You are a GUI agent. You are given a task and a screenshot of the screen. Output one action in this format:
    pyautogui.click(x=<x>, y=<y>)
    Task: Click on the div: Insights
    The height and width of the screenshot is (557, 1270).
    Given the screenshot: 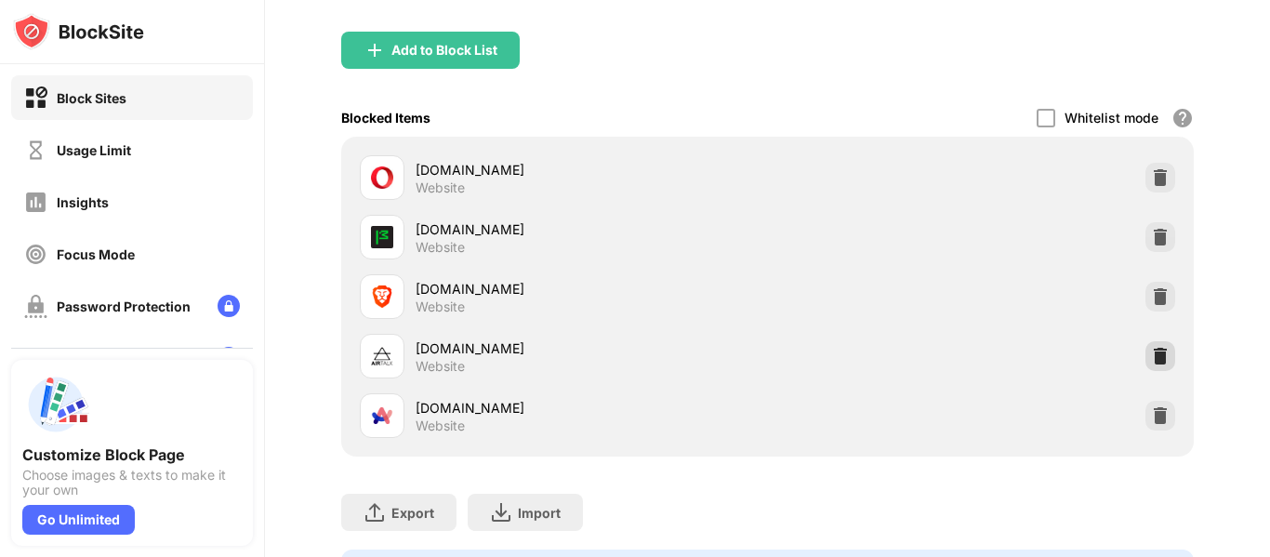 What is the action you would take?
    pyautogui.click(x=83, y=202)
    